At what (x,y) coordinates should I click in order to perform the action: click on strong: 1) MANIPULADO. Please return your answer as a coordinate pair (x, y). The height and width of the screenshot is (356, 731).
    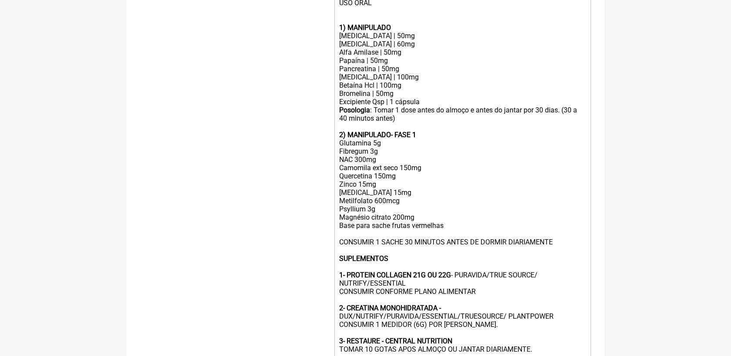
    Looking at the image, I should click on (364, 27).